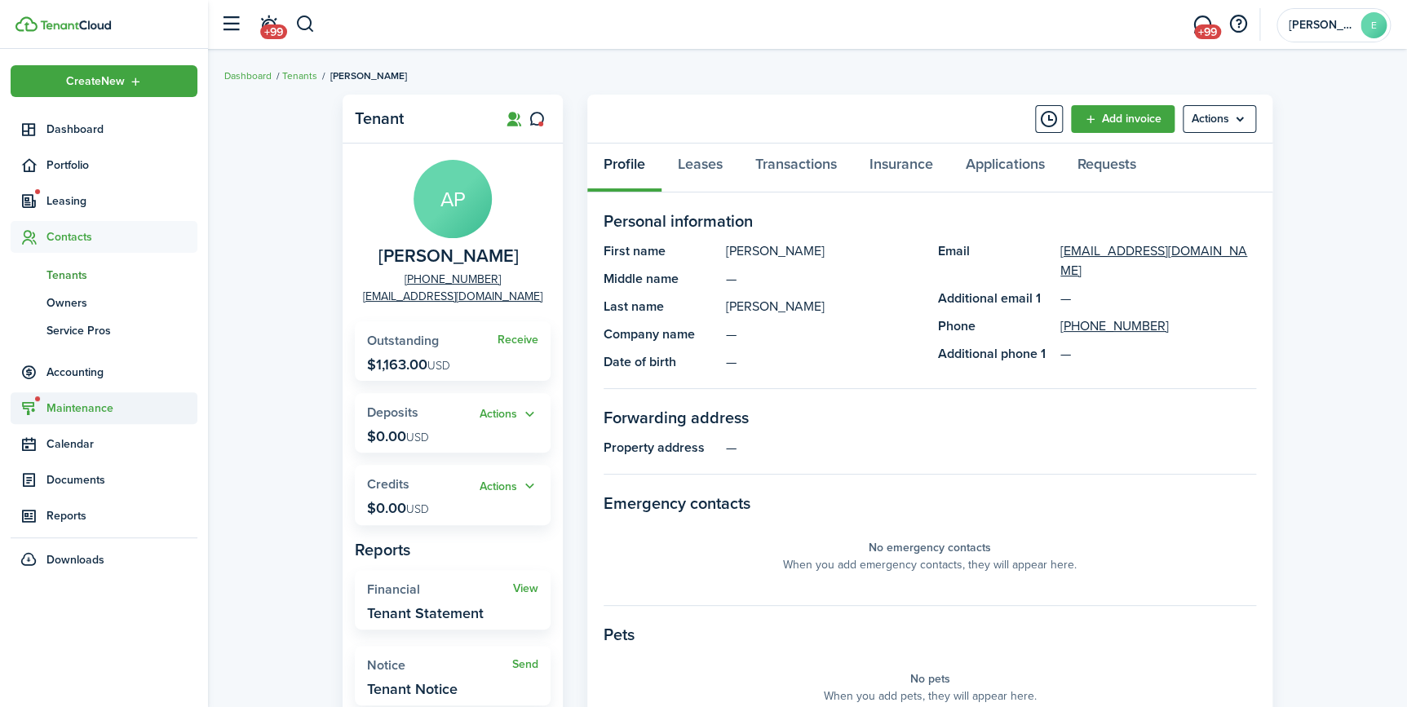  I want to click on panel-main-title: Company name, so click(661, 334).